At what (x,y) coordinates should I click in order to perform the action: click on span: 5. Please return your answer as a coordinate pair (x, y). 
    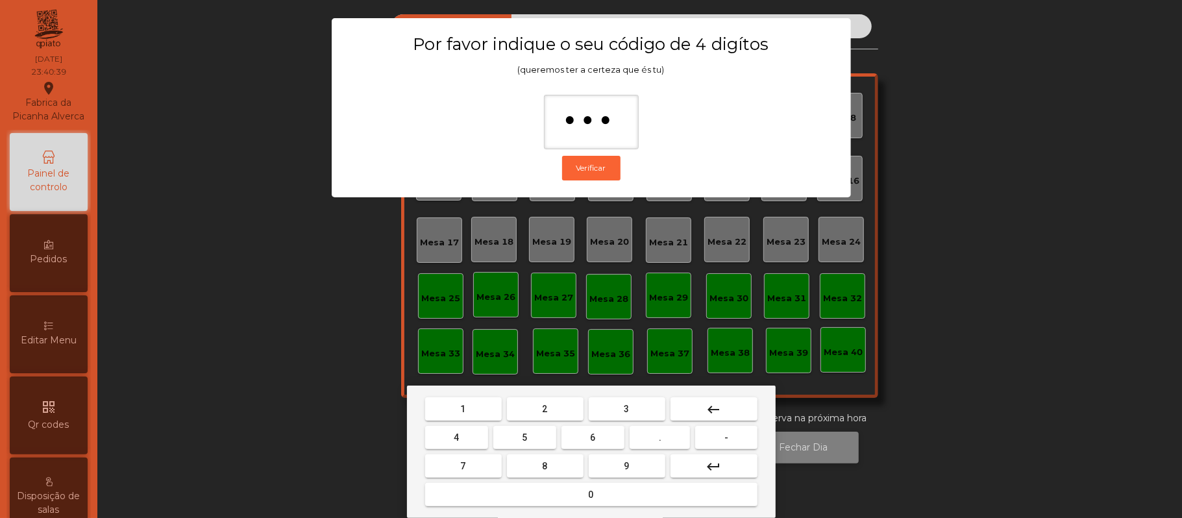
    Looking at the image, I should click on (524, 438).